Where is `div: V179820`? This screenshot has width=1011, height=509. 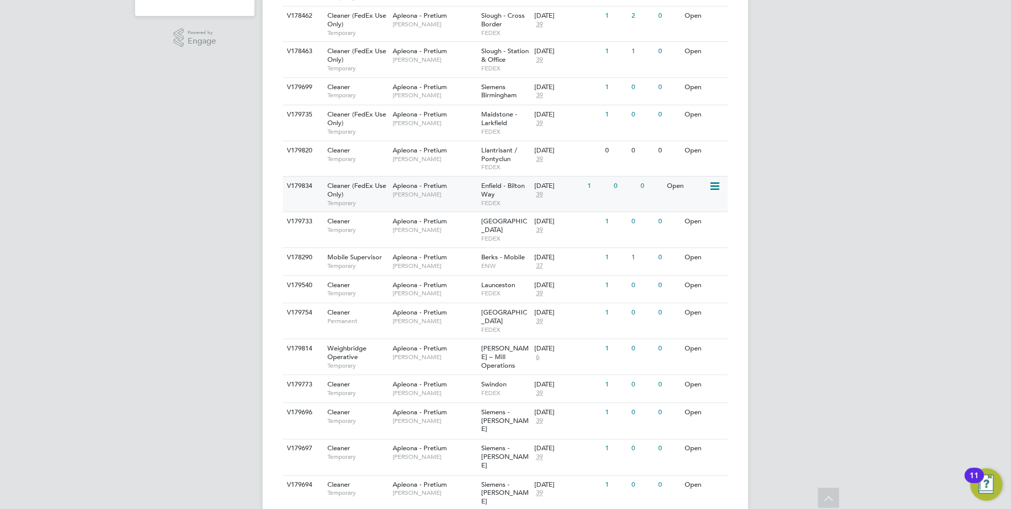 div: V179820 is located at coordinates (302, 150).